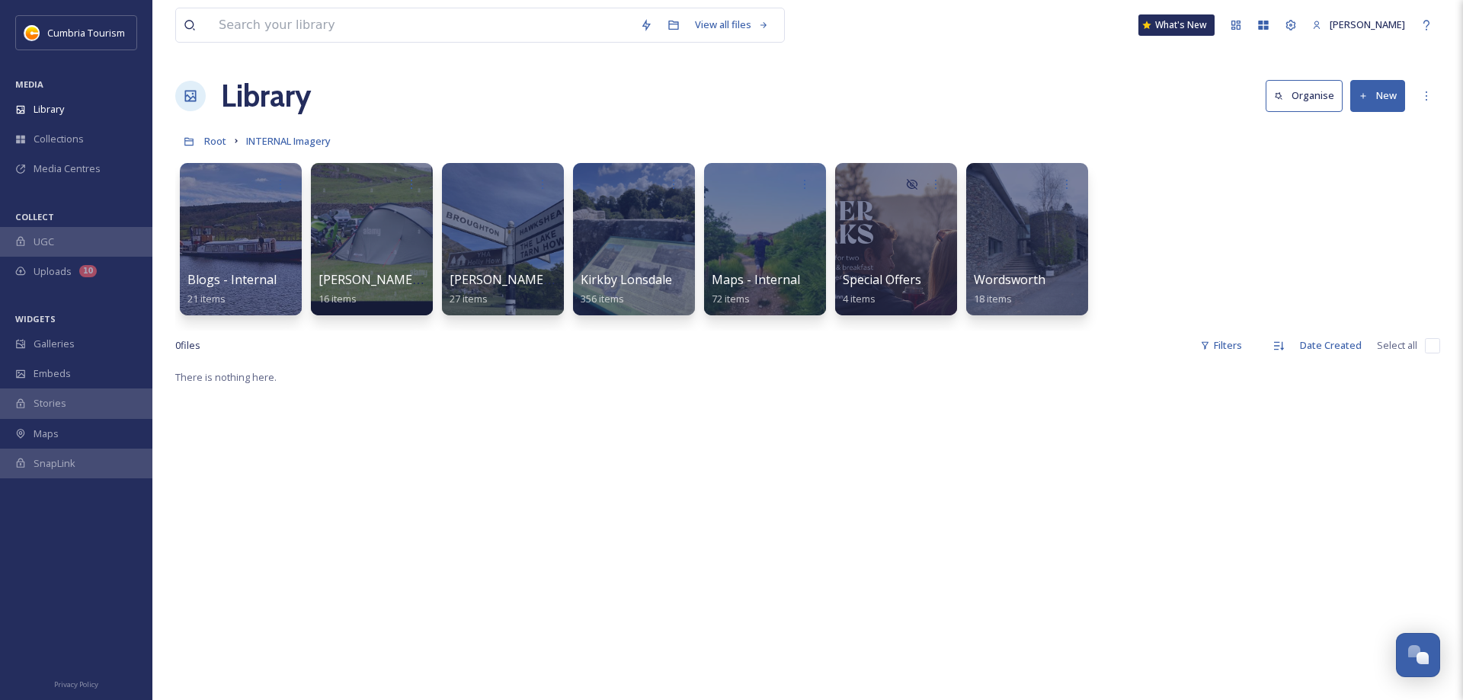 Image resolution: width=1463 pixels, height=700 pixels. I want to click on a: INTERNAL Imagery, so click(288, 141).